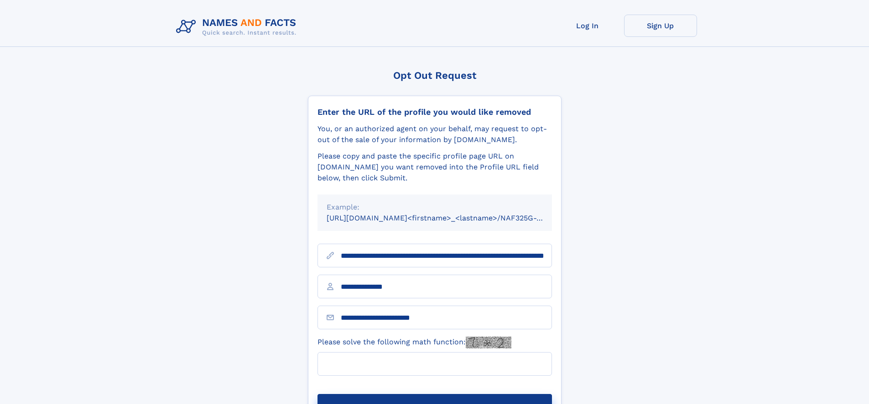 The height and width of the screenshot is (404, 869). I want to click on div: Example:, so click(435, 207).